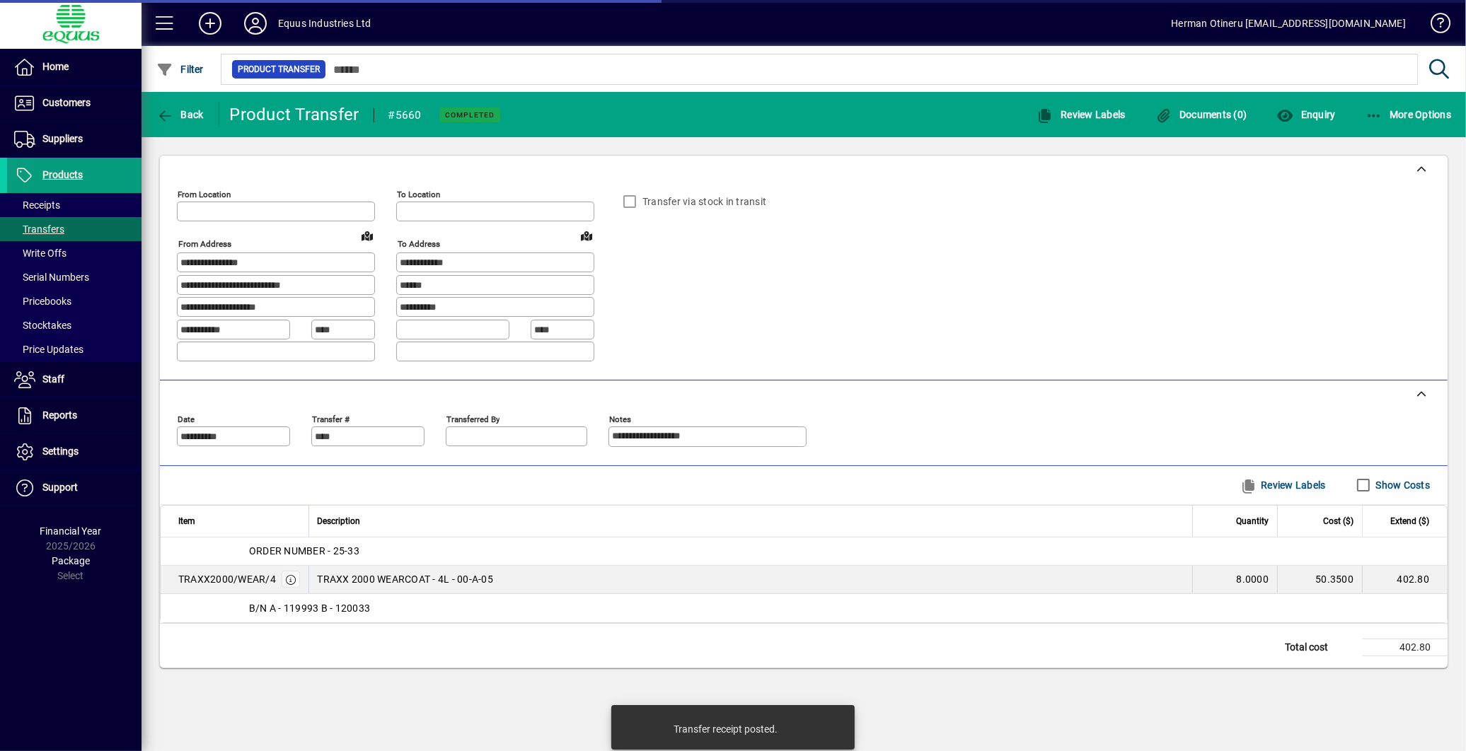 Image resolution: width=1466 pixels, height=751 pixels. What do you see at coordinates (1320, 580) in the screenshot?
I see `td: 50.3500` at bounding box center [1320, 580].